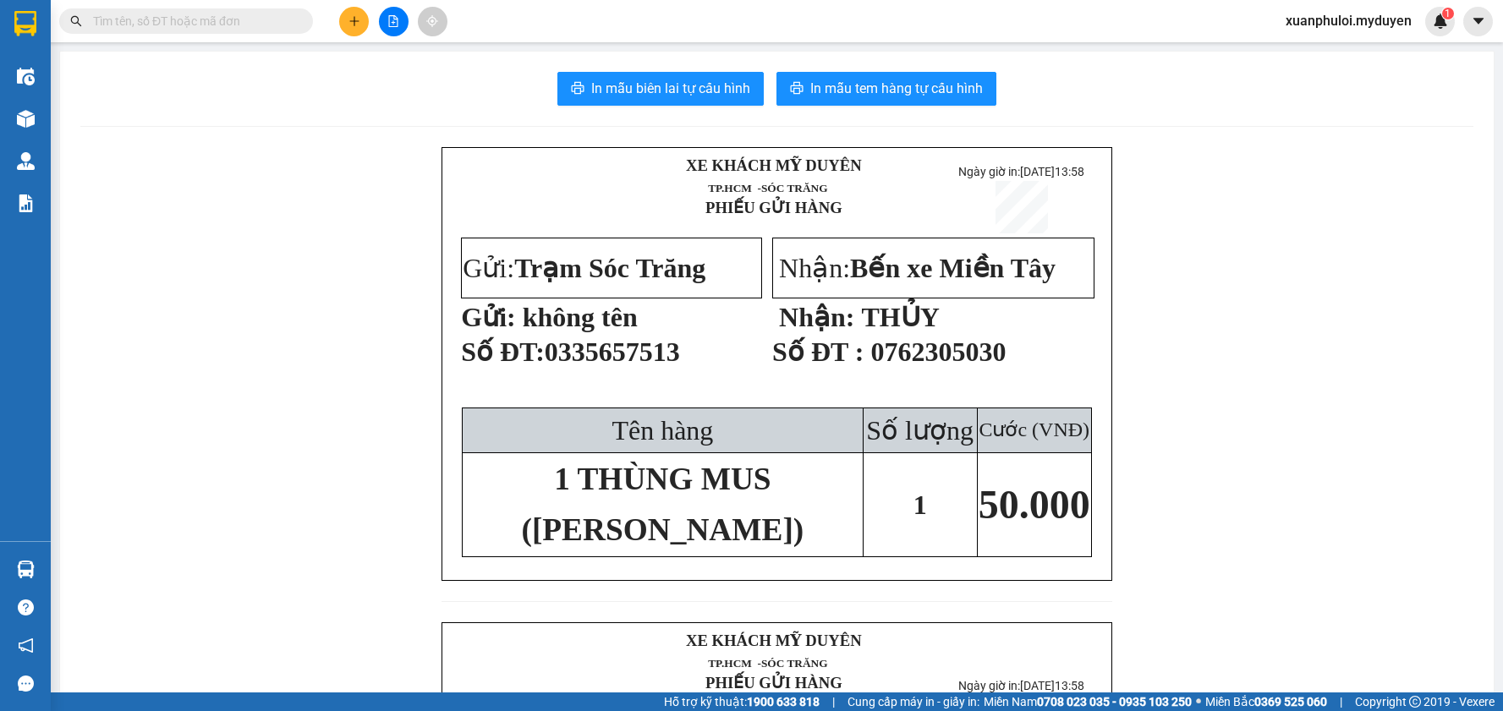 The width and height of the screenshot is (1503, 711). Describe the element at coordinates (1415, 702) in the screenshot. I see `span: copyright` at that location.